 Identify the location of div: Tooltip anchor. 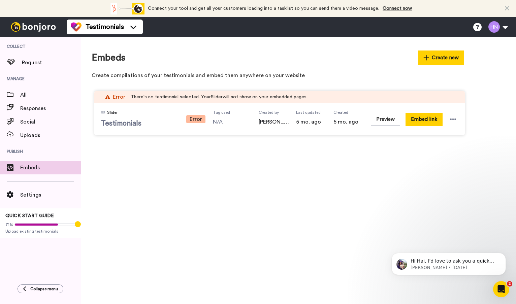
(78, 225).